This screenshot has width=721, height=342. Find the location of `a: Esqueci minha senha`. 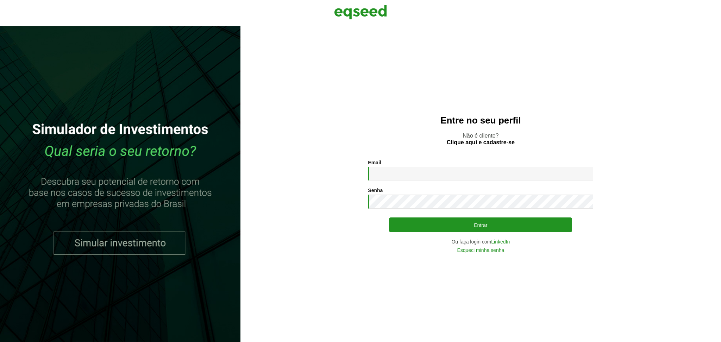

a: Esqueci minha senha is located at coordinates (481, 250).